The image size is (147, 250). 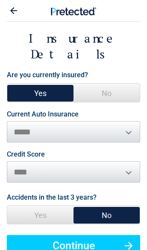 I want to click on label: Accidents in the last 3 years?, so click(x=52, y=197).